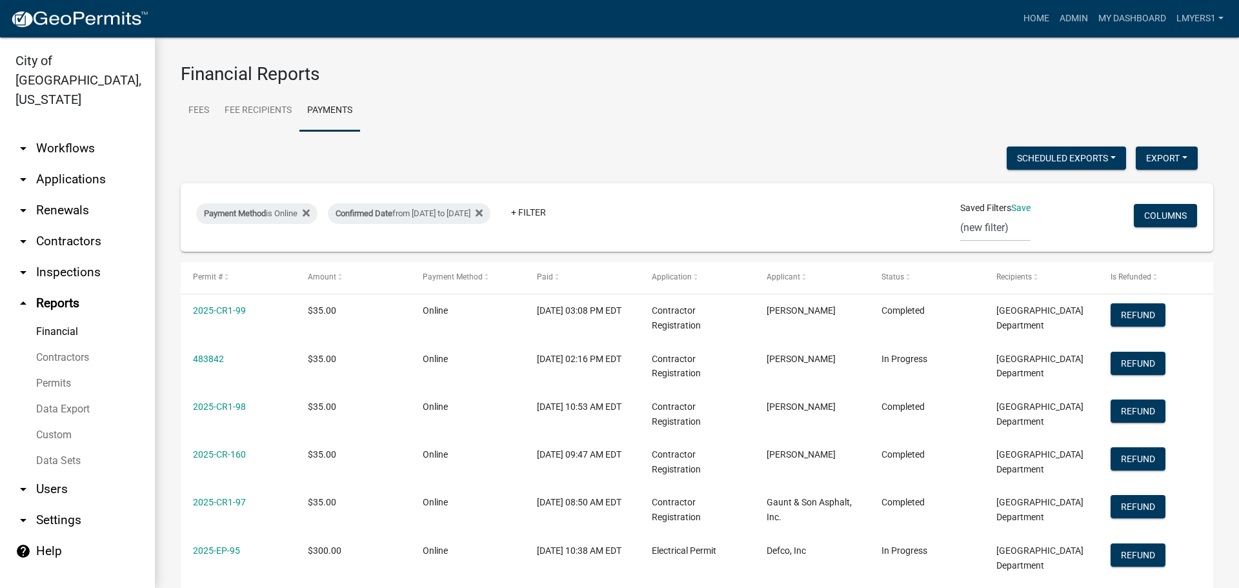  What do you see at coordinates (697, 277) in the screenshot?
I see `datatable-header-cell: Application` at bounding box center [697, 277].